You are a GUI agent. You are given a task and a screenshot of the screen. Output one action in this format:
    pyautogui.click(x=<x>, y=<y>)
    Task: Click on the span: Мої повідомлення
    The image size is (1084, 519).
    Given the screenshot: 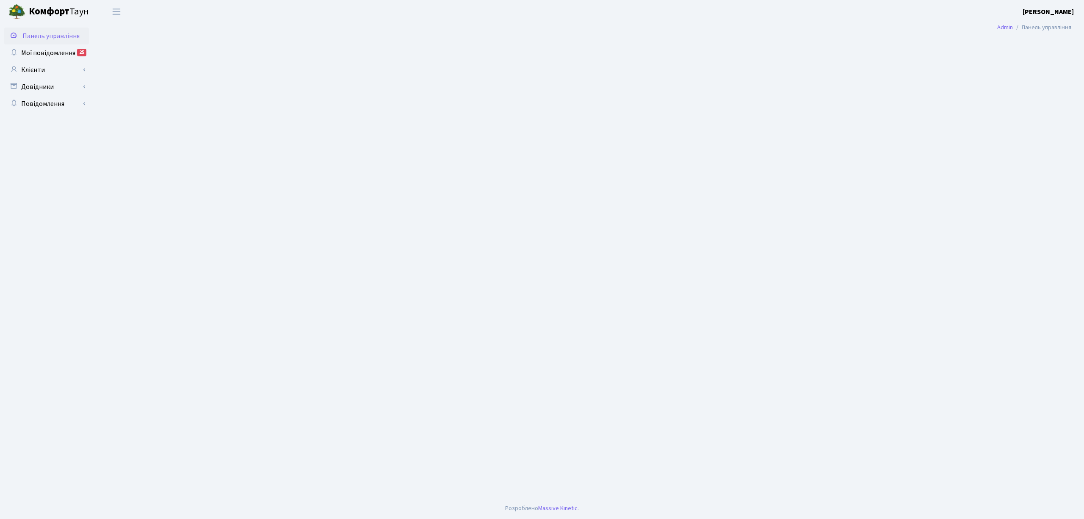 What is the action you would take?
    pyautogui.click(x=48, y=53)
    